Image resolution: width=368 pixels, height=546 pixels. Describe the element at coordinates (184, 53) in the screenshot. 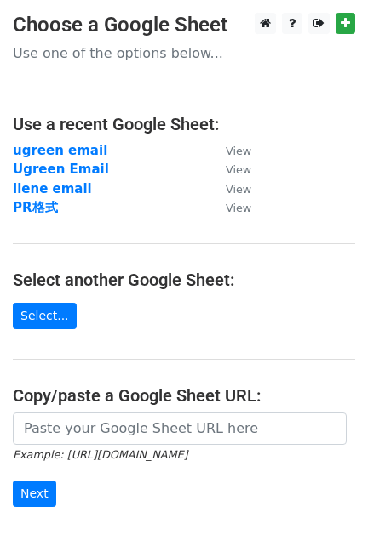

I see `p: Use one of the options below...` at that location.